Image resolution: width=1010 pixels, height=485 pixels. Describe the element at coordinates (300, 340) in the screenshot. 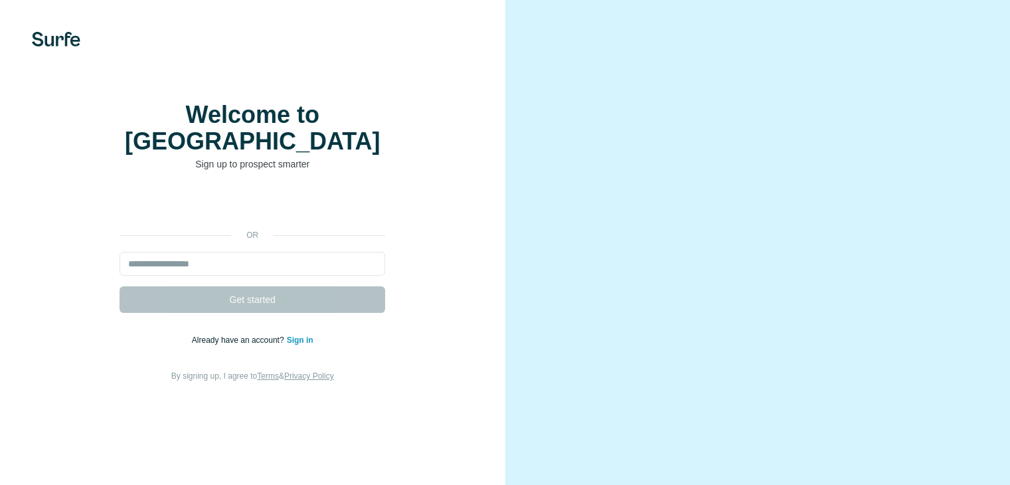

I see `a: Sign in` at that location.